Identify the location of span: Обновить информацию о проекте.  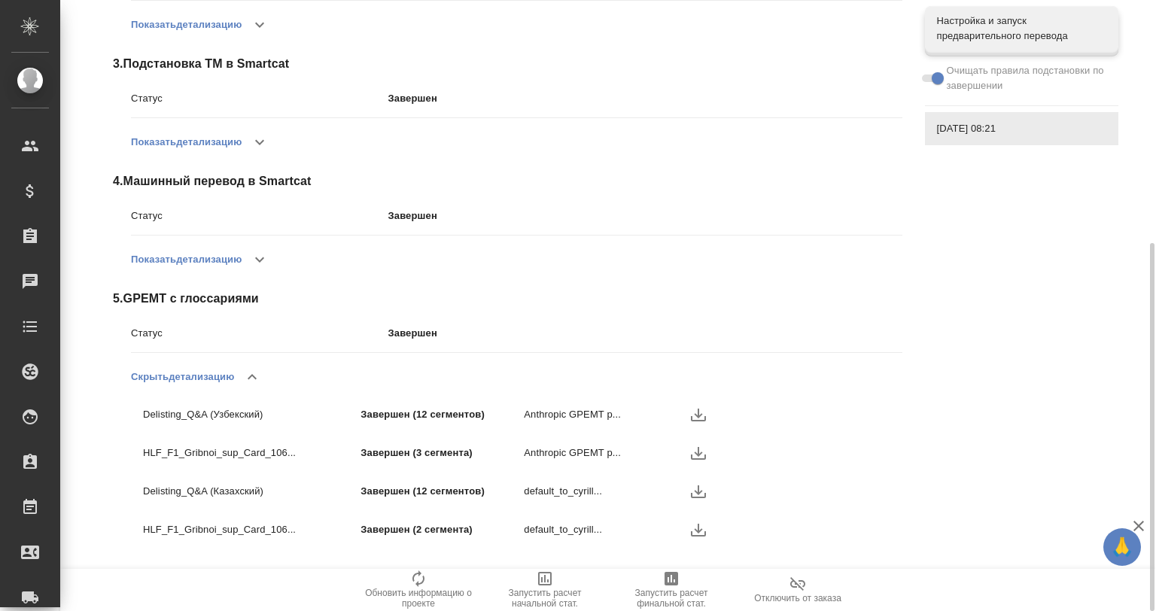
(418, 598).